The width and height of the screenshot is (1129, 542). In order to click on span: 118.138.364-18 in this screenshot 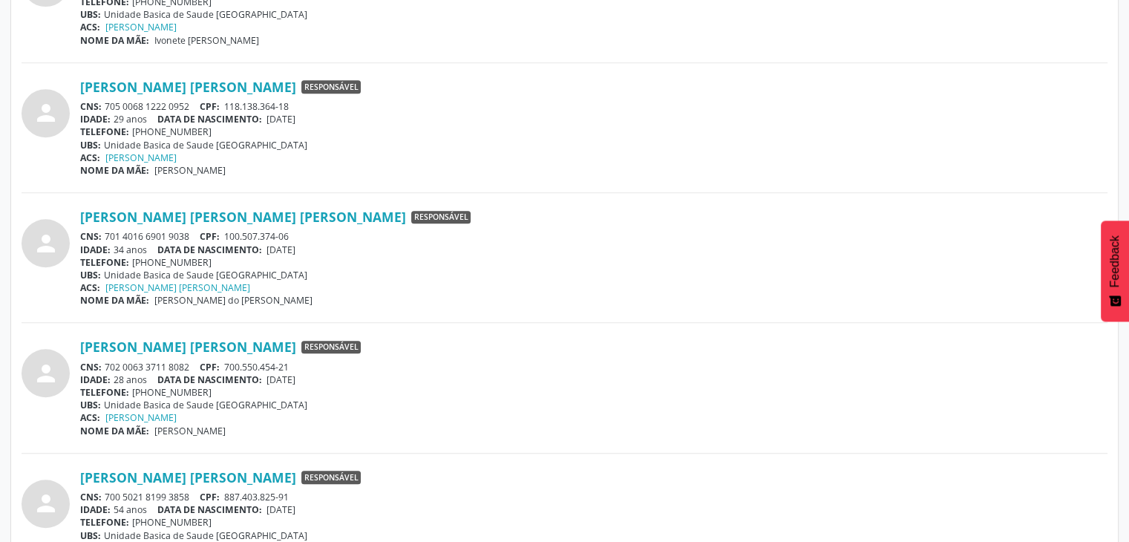, I will do `click(256, 106)`.